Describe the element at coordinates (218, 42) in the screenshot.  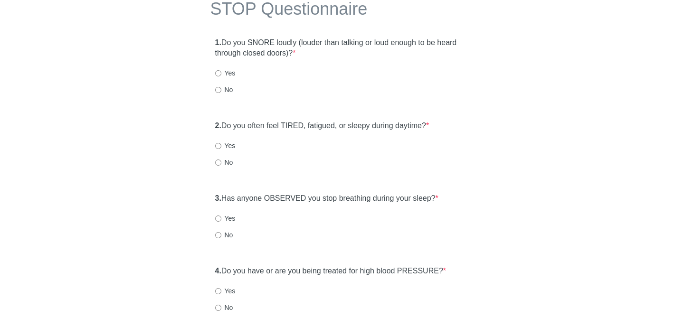
I see `strong: 1.` at that location.